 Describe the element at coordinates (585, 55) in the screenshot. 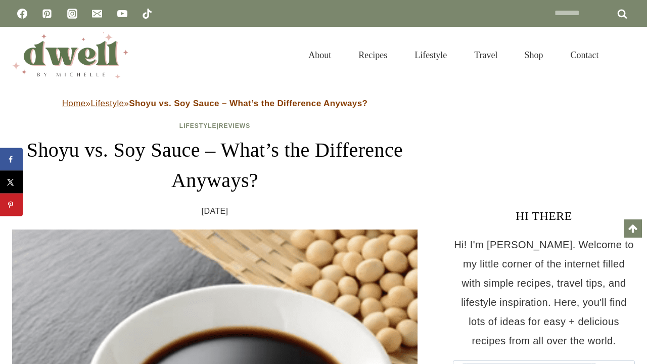

I see `a: Contact` at that location.